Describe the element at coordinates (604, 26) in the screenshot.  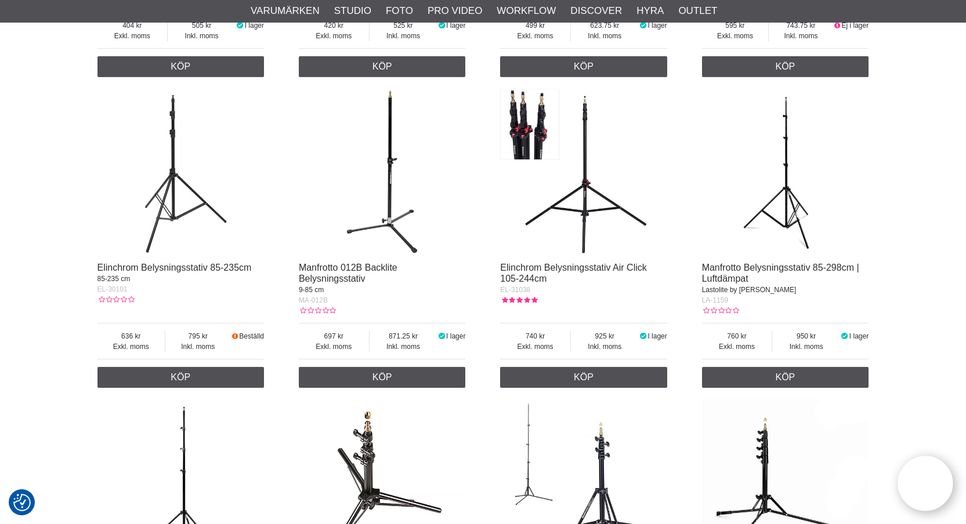
I see `span: 623.75` at that location.